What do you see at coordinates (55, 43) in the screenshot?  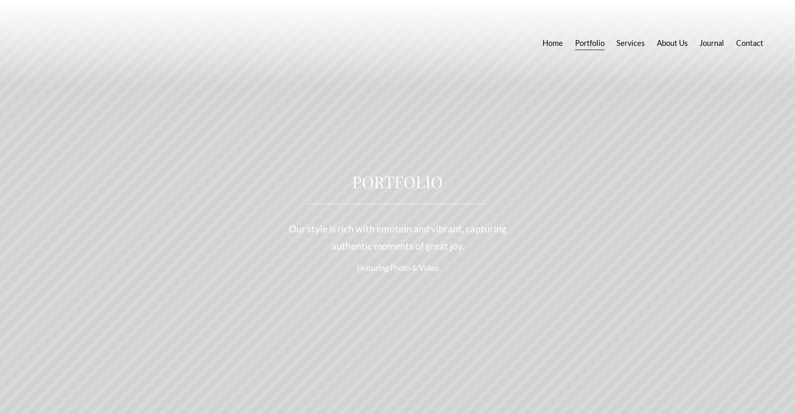 I see `img: Frost Artistry` at bounding box center [55, 43].